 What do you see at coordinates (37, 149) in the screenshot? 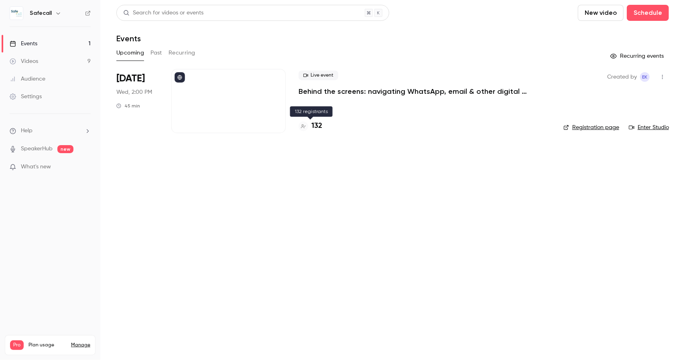
I see `a: SpeakerHub` at bounding box center [37, 149].